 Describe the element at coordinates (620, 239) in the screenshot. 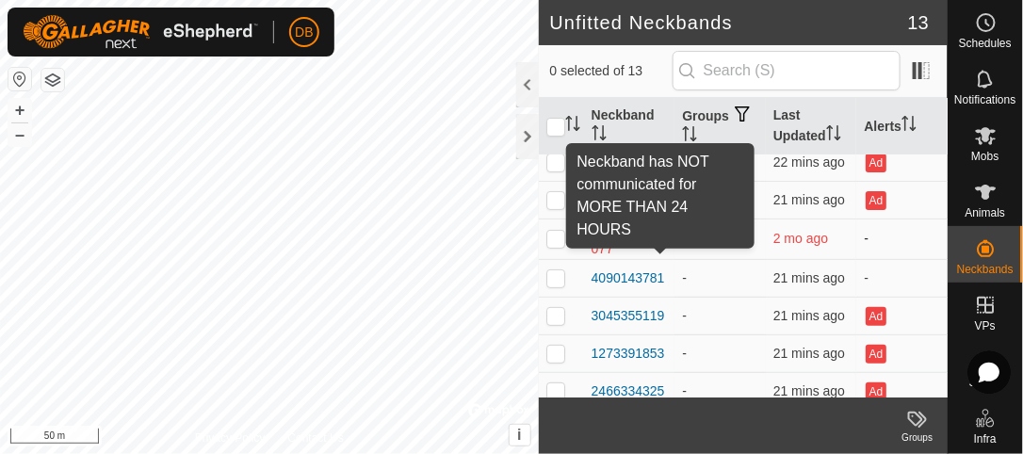

I see `div: 4289433077` at that location.